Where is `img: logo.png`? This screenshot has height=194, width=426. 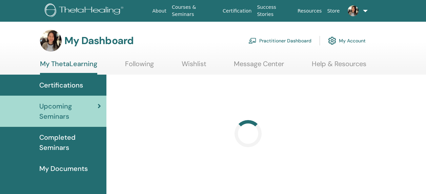 img: logo.png is located at coordinates (85, 11).